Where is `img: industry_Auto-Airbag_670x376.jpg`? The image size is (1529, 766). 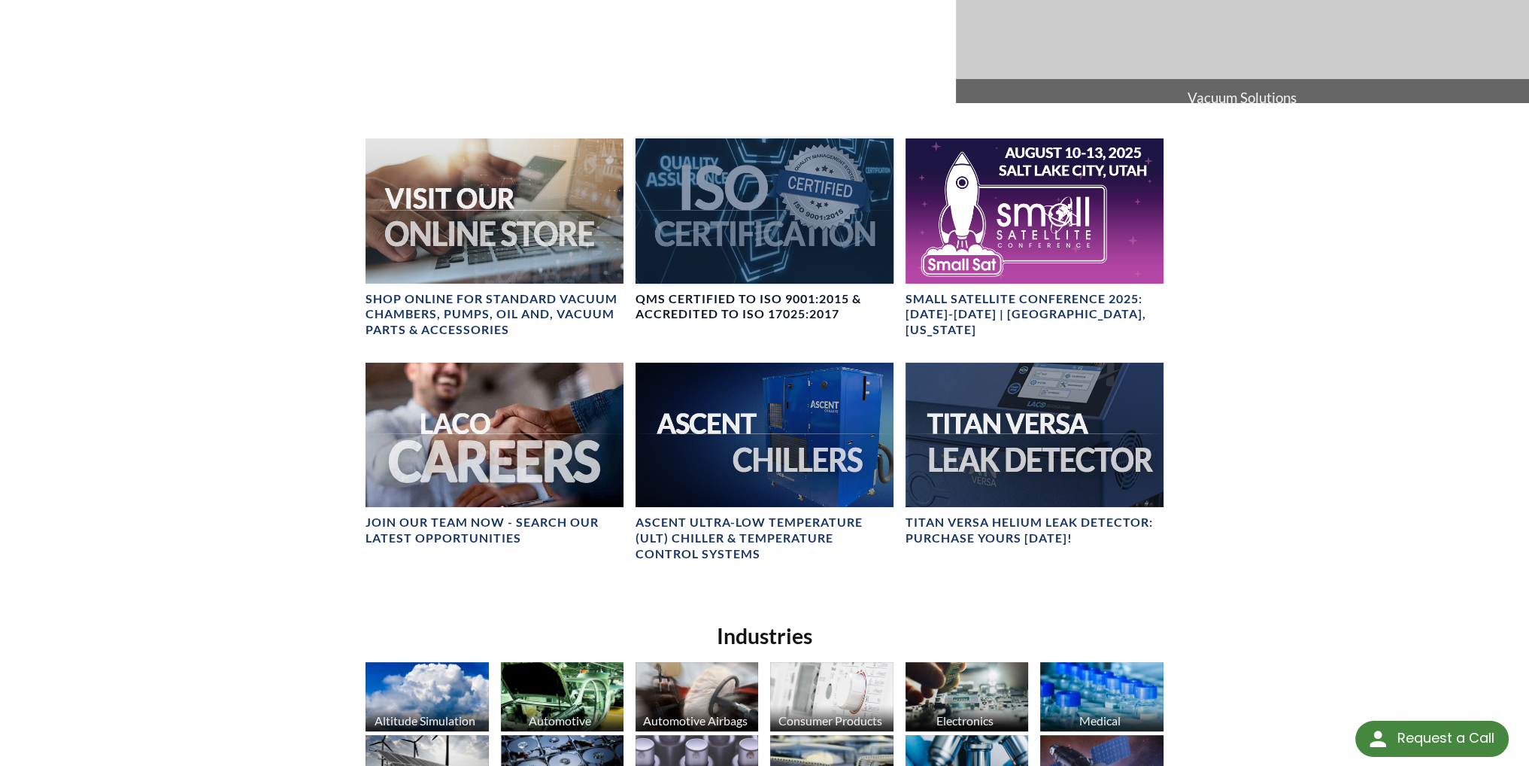 img: industry_Auto-Airbag_670x376.jpg is located at coordinates (696, 696).